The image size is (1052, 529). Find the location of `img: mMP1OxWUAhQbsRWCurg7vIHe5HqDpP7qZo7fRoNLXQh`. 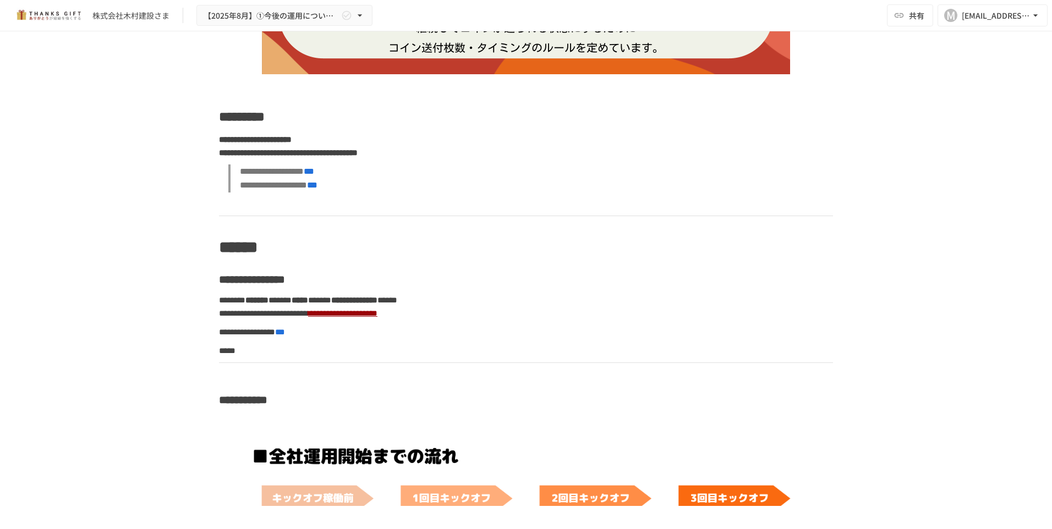

img: mMP1OxWUAhQbsRWCurg7vIHe5HqDpP7qZo7fRoNLXQh is located at coordinates (48, 15).